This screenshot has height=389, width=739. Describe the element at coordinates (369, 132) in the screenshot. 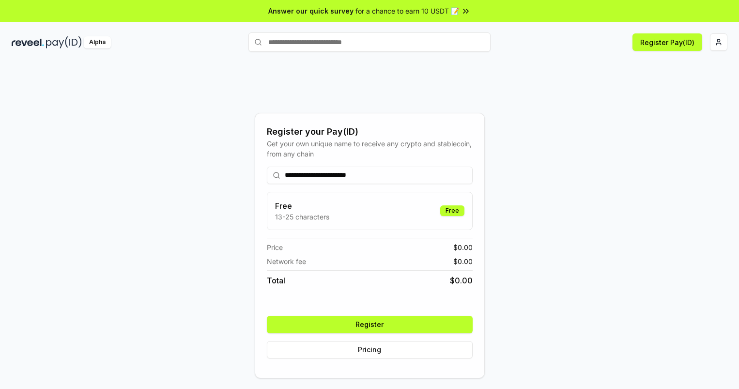

I see `div: Register your Pay(ID)` at that location.